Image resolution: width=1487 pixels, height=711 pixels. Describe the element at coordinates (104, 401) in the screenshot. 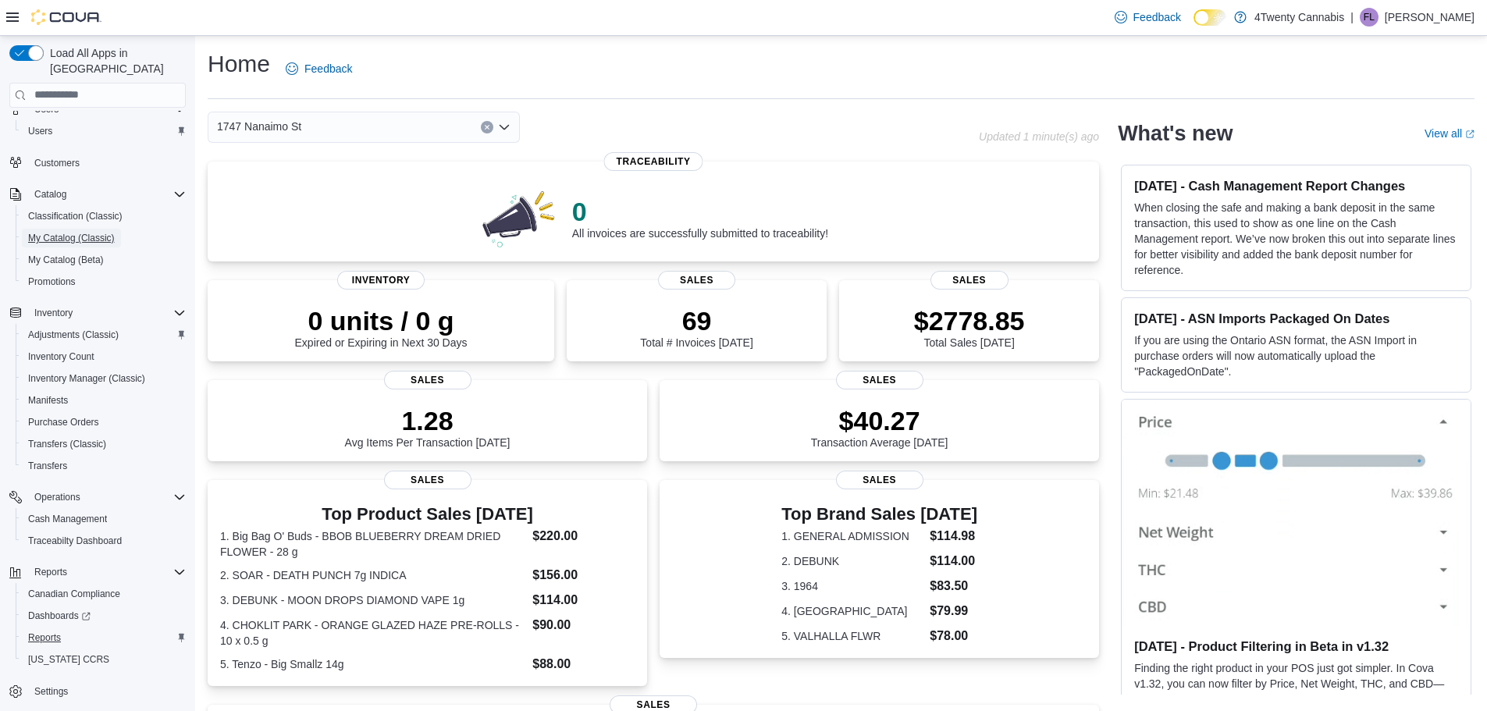

I see `button: Manifests` at that location.